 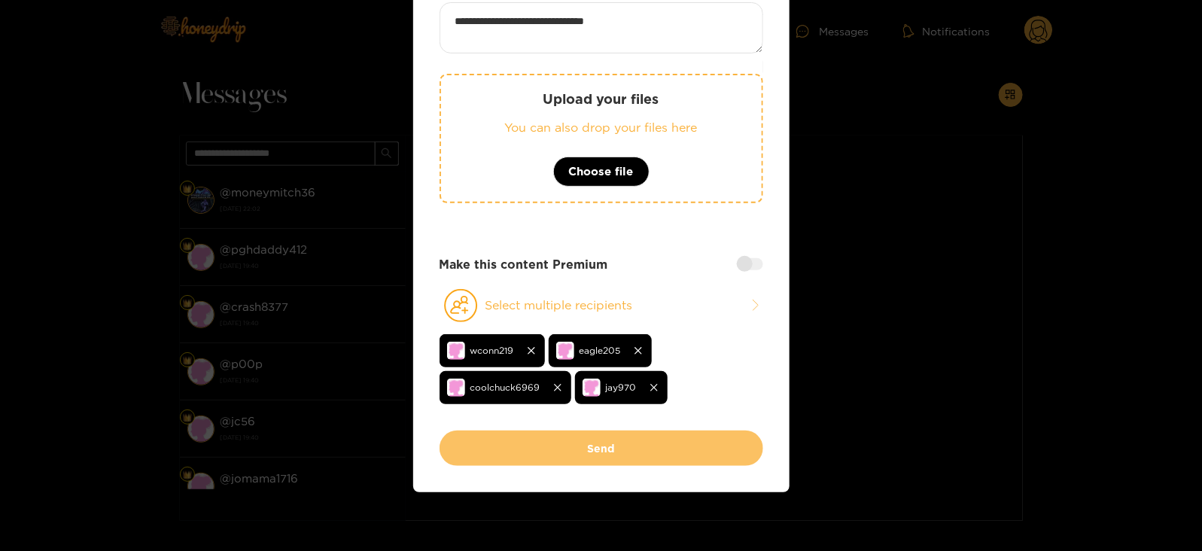 What do you see at coordinates (621, 387) in the screenshot?
I see `span: jay970` at bounding box center [621, 387].